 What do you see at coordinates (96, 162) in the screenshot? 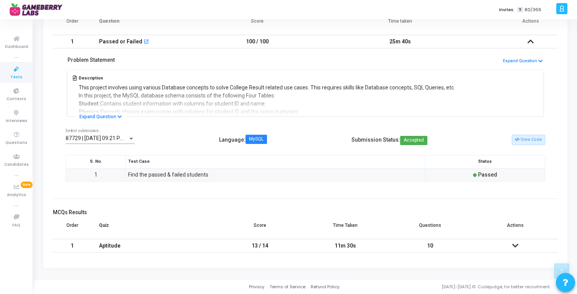
I see `th: S. No.` at bounding box center [96, 162].